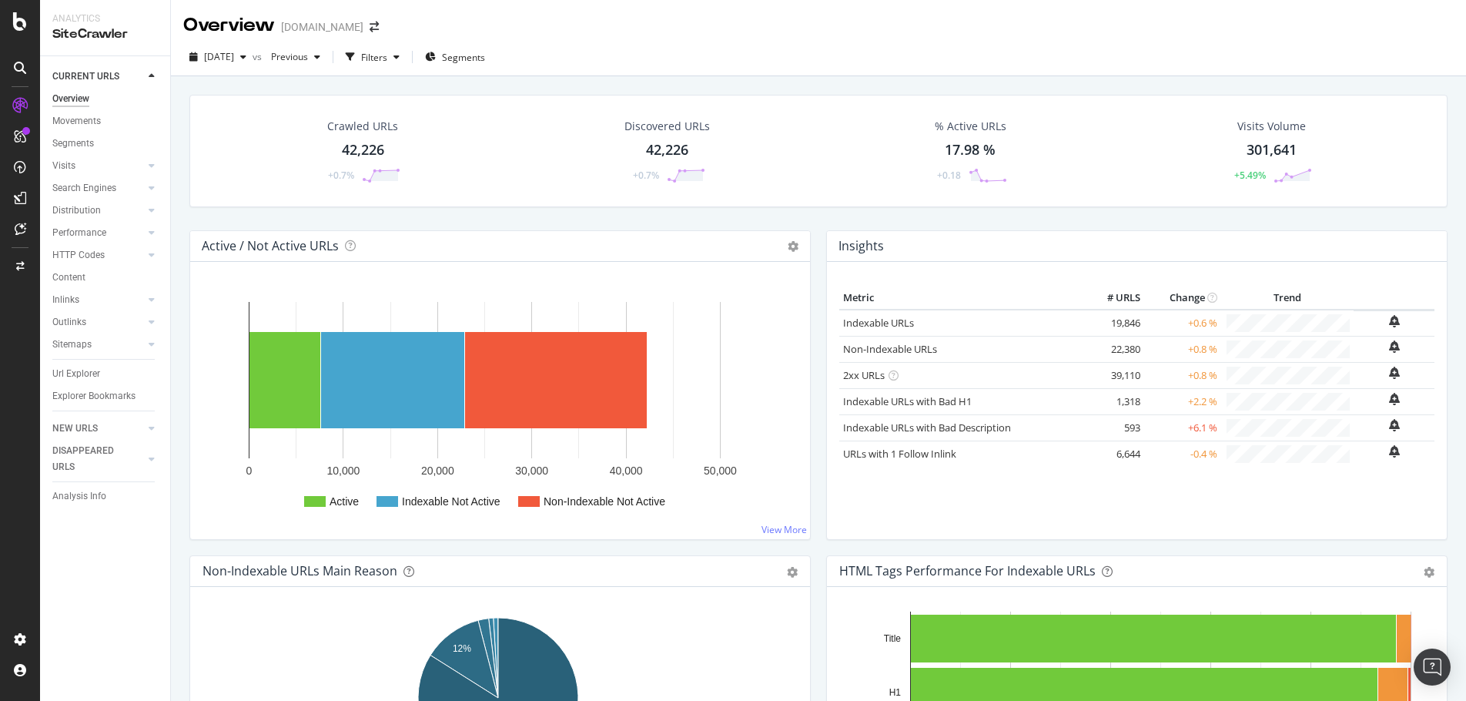  Describe the element at coordinates (1182, 427) in the screenshot. I see `td: +6.1 %` at that location.